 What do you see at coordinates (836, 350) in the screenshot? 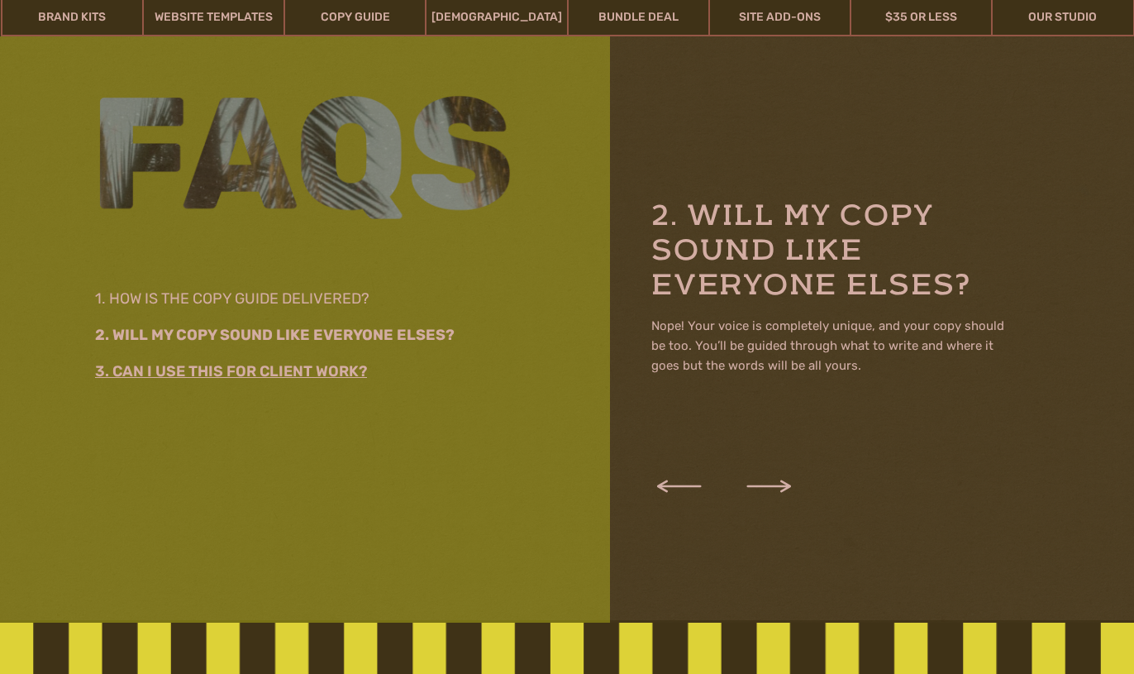
I see `div: Nope! Your voice is completely unique, and your copy should be too. You’ll be guided through what...` at bounding box center [836, 350].